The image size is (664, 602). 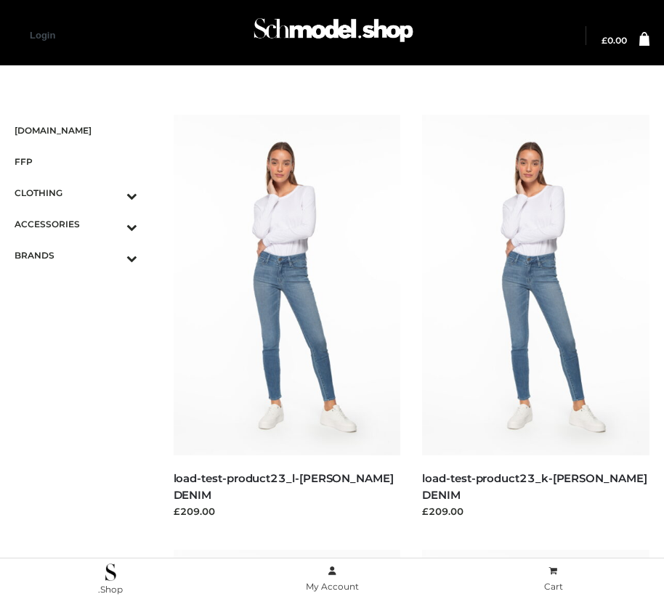 I want to click on img: Schmodel Admin 964, so click(x=333, y=33).